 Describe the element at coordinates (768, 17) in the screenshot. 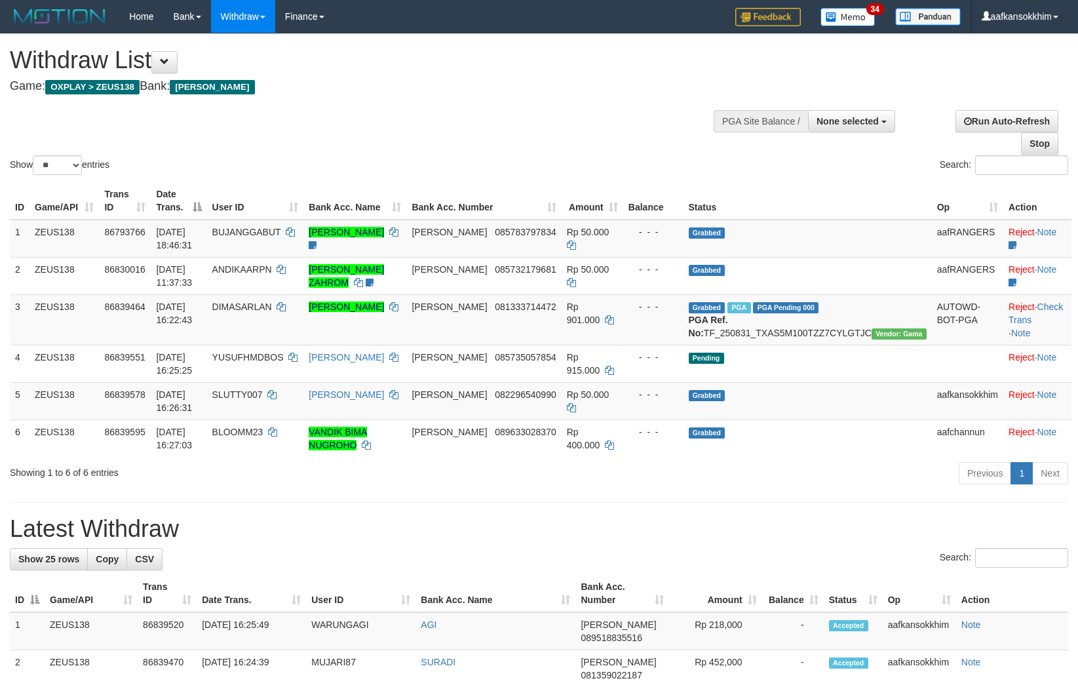

I see `img: Feedback.jpg` at that location.